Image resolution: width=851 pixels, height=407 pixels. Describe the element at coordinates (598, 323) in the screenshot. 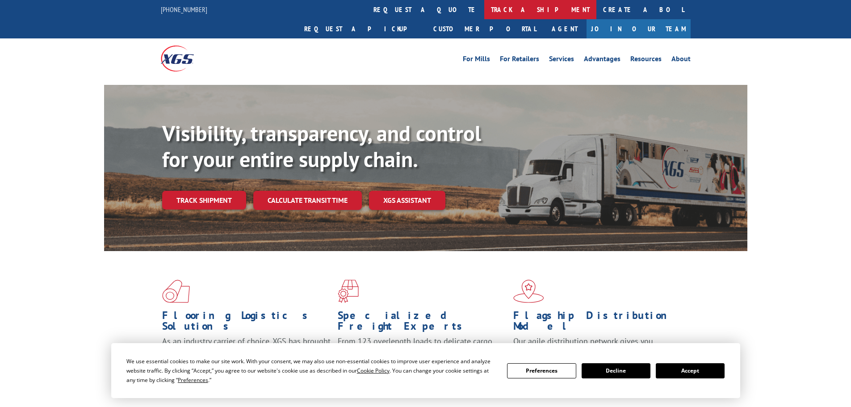

I see `h1: Flagship Distribution Model` at that location.